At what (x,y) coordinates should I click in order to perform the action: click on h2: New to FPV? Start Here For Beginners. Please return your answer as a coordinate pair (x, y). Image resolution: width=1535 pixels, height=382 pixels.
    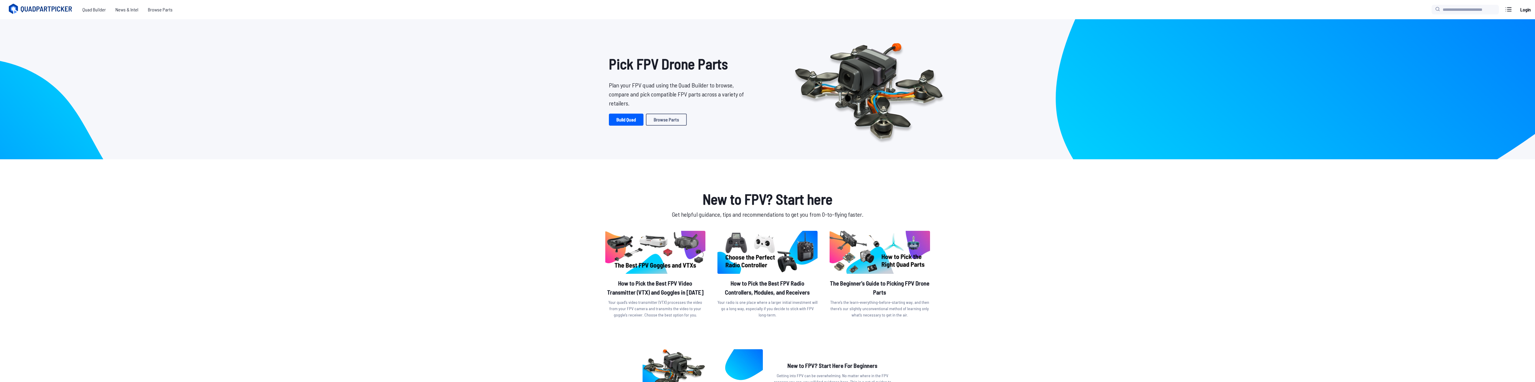
    Looking at the image, I should click on (832, 366).